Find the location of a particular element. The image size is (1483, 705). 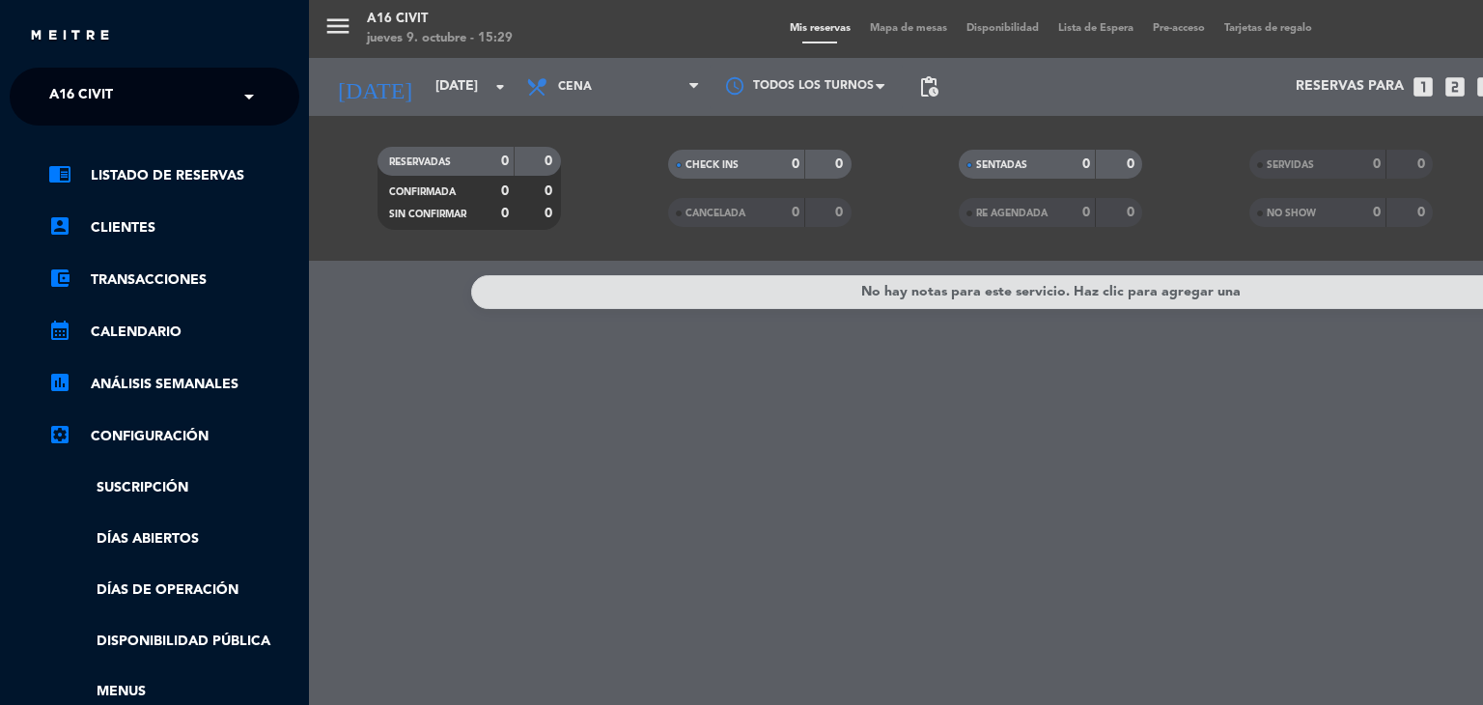

i: assessment is located at coordinates (60, 382).